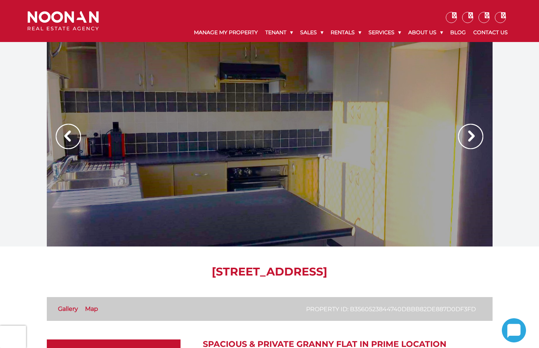 This screenshot has width=539, height=348. I want to click on a: About Us, so click(426, 32).